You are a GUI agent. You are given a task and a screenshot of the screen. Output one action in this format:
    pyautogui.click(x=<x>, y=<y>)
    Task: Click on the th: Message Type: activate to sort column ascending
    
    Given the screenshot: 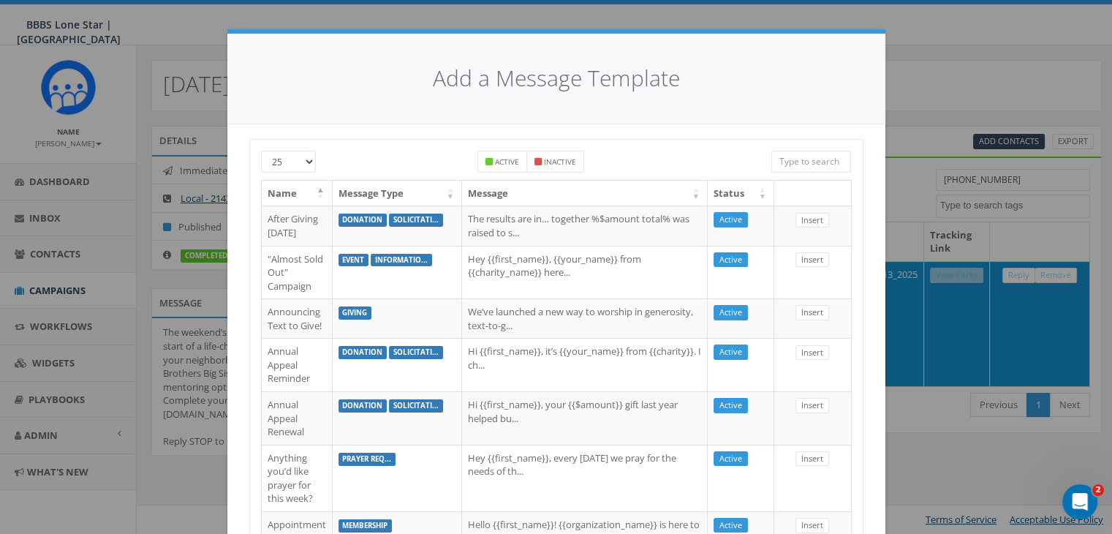 What is the action you would take?
    pyautogui.click(x=397, y=193)
    